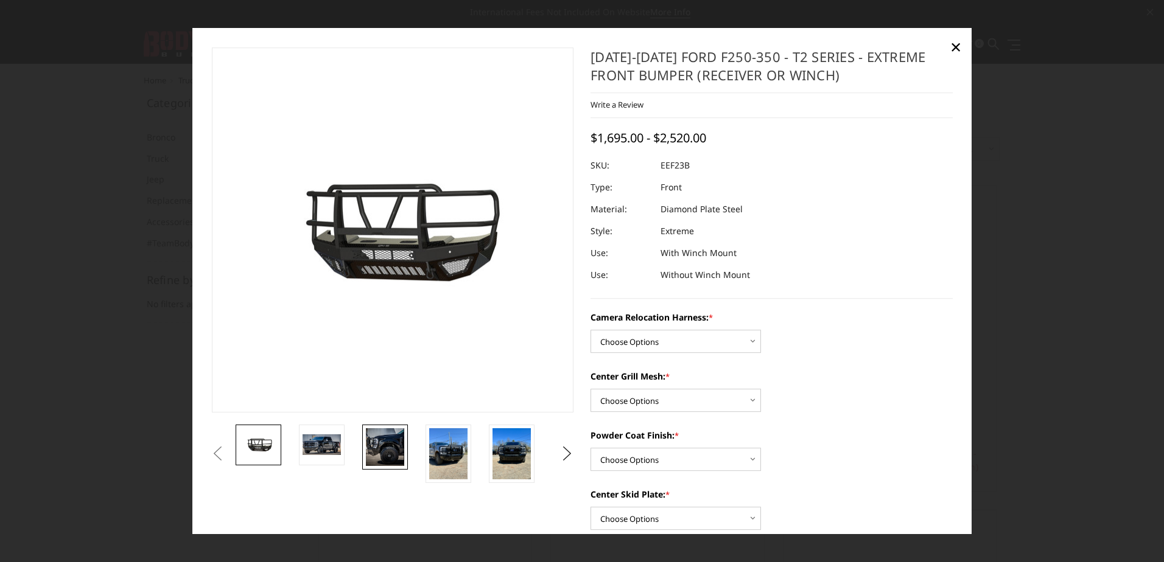 This screenshot has height=562, width=1164. What do you see at coordinates (393, 230) in the screenshot?
I see `a: 2023-2026 Ford F250-350 - T2 Series - Extreme Front Bumper (receiver or winch)` at bounding box center [393, 230].